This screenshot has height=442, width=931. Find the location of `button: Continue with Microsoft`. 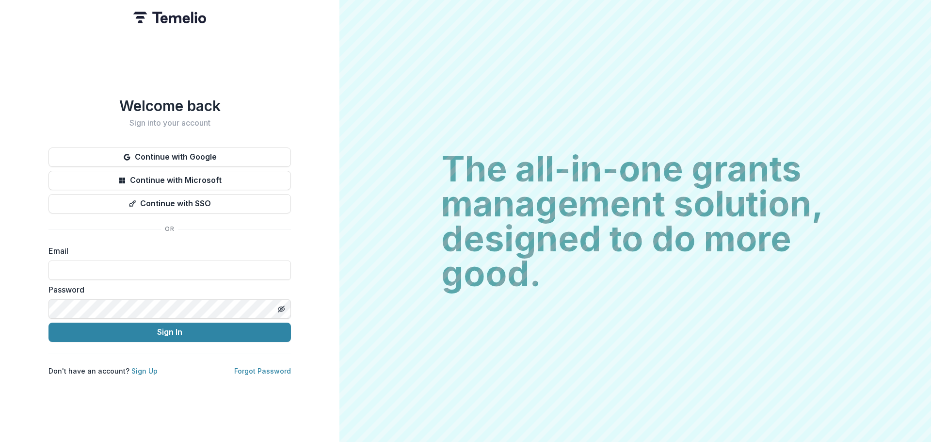

button: Continue with Microsoft is located at coordinates (170, 180).